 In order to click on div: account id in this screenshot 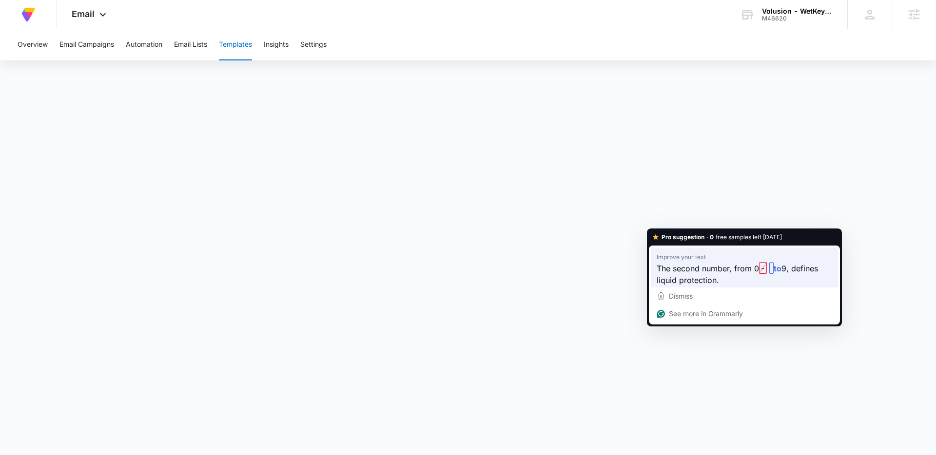, I will do `click(797, 19)`.